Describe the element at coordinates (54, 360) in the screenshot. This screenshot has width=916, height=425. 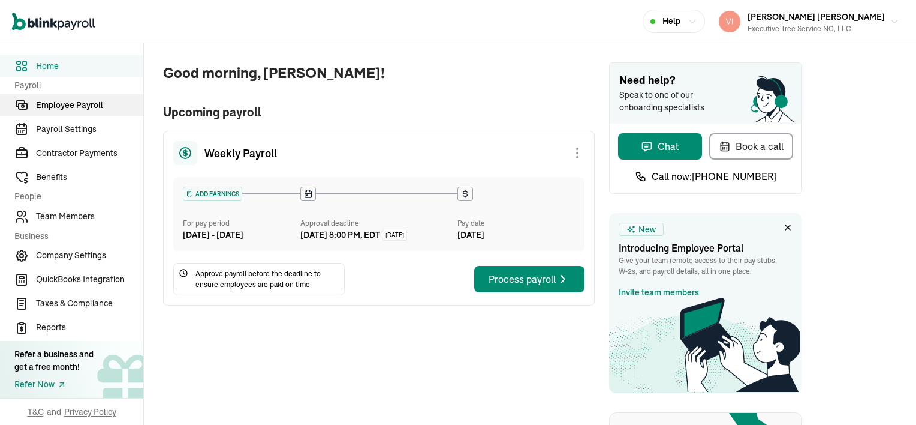
I see `div: Refer a business and get a free month!` at that location.